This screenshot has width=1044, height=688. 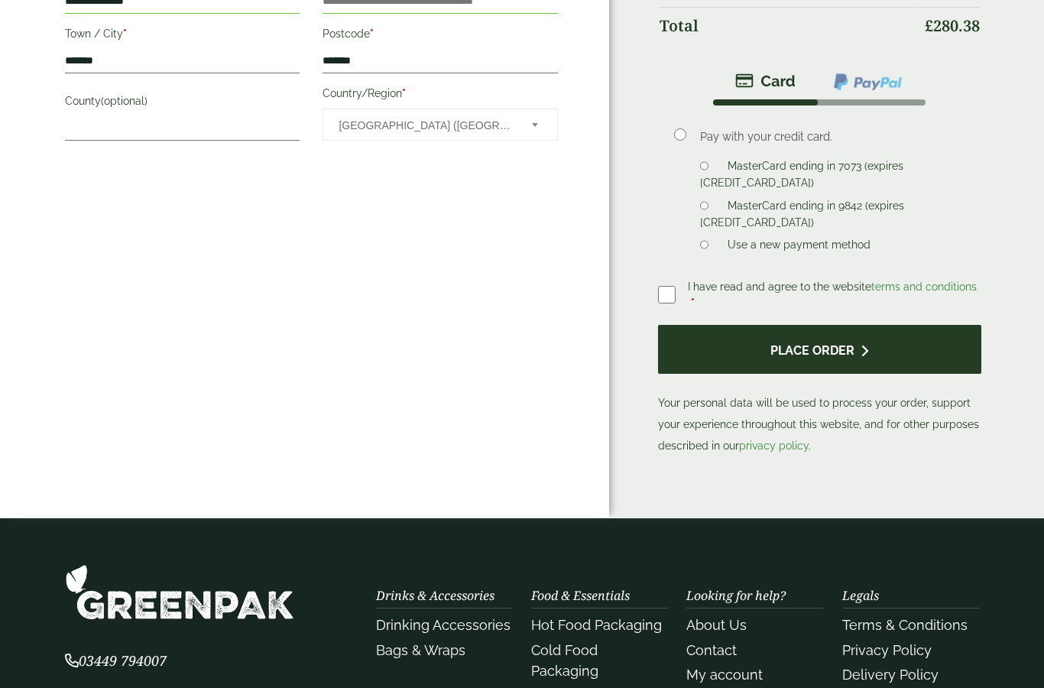 What do you see at coordinates (443, 625) in the screenshot?
I see `a: Drinking Accessories` at bounding box center [443, 625].